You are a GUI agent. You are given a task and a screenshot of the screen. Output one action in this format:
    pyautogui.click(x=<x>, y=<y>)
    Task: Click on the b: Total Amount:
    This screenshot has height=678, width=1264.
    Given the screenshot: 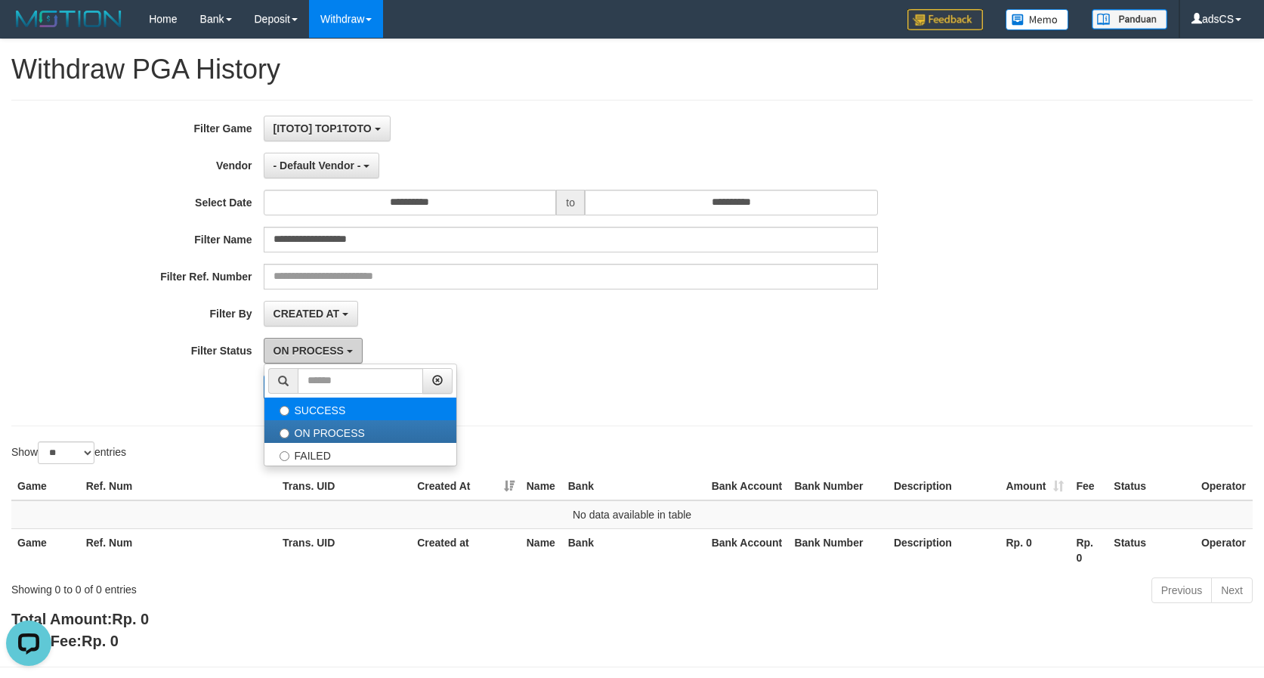 What is the action you would take?
    pyautogui.click(x=80, y=619)
    